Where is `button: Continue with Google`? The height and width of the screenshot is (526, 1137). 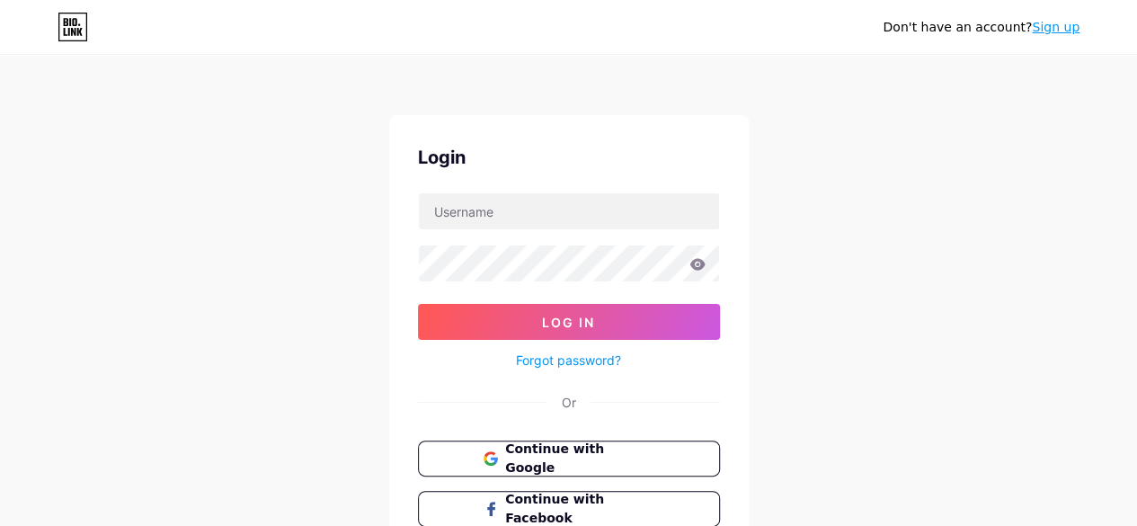 button: Continue with Google is located at coordinates (569, 458).